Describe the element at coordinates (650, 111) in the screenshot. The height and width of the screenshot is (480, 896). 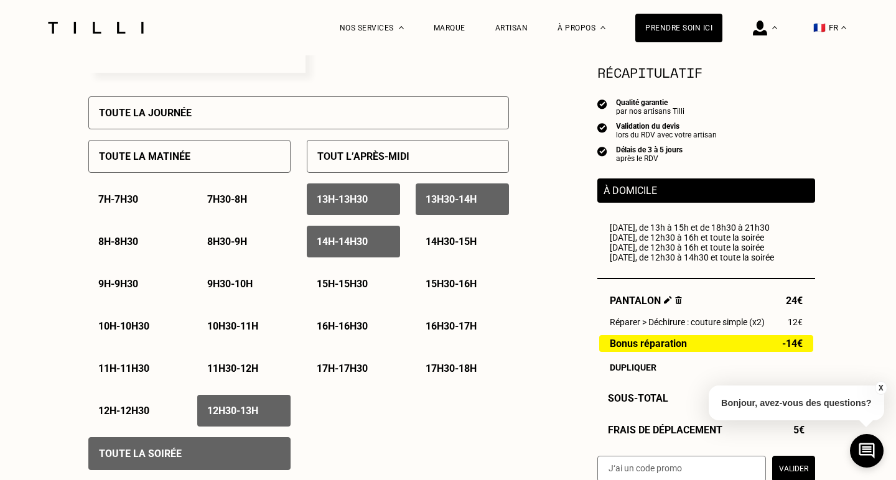
I see `div: par nos artisans Tilli` at that location.